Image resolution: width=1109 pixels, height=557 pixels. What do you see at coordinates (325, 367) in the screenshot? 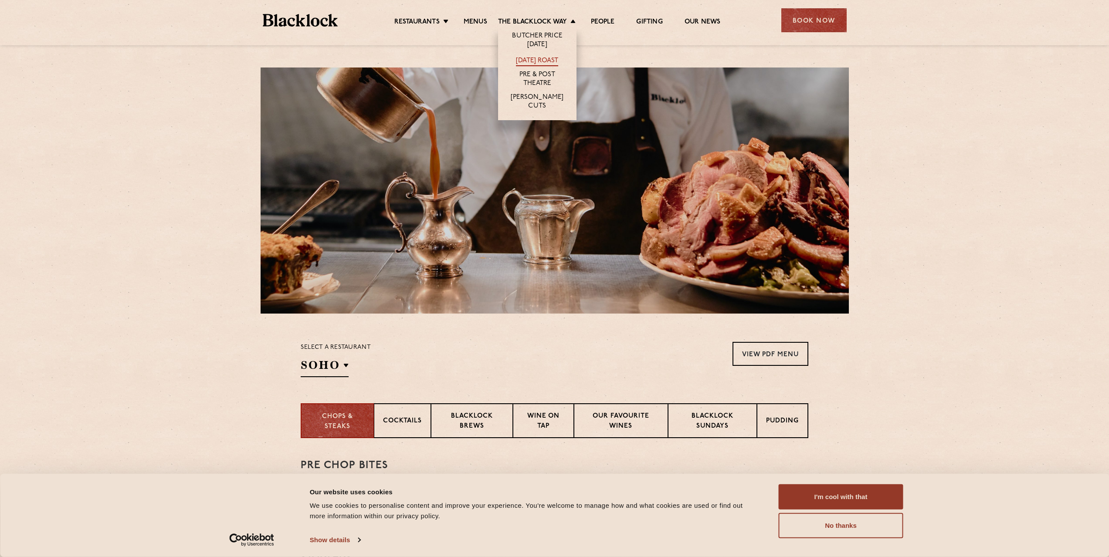
I see `h2: SOHO` at bounding box center [325, 367].